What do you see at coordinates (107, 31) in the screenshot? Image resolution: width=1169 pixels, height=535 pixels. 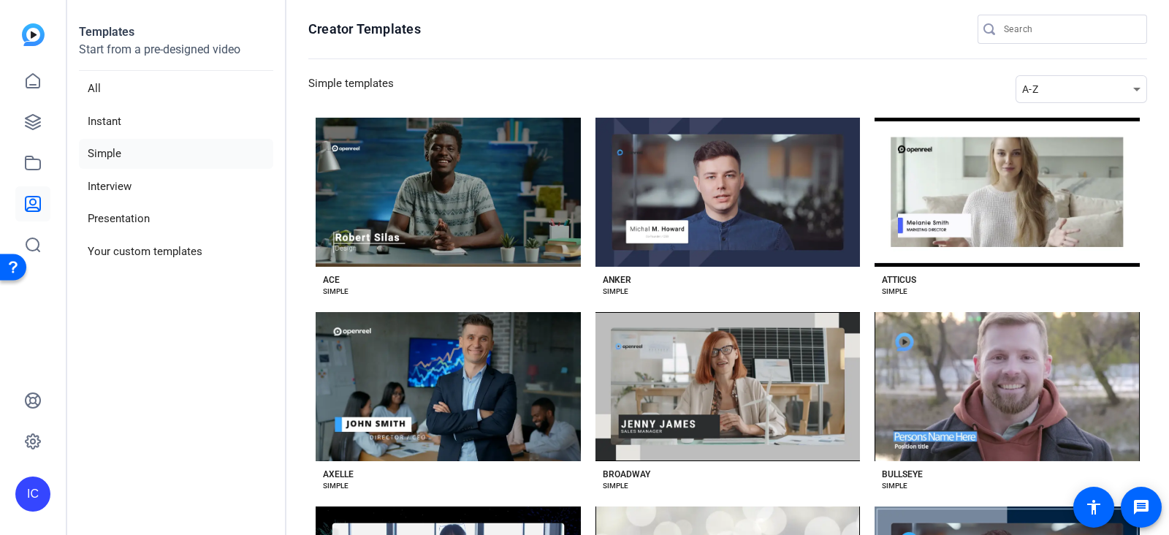 I see `strong: Templates` at bounding box center [107, 31].